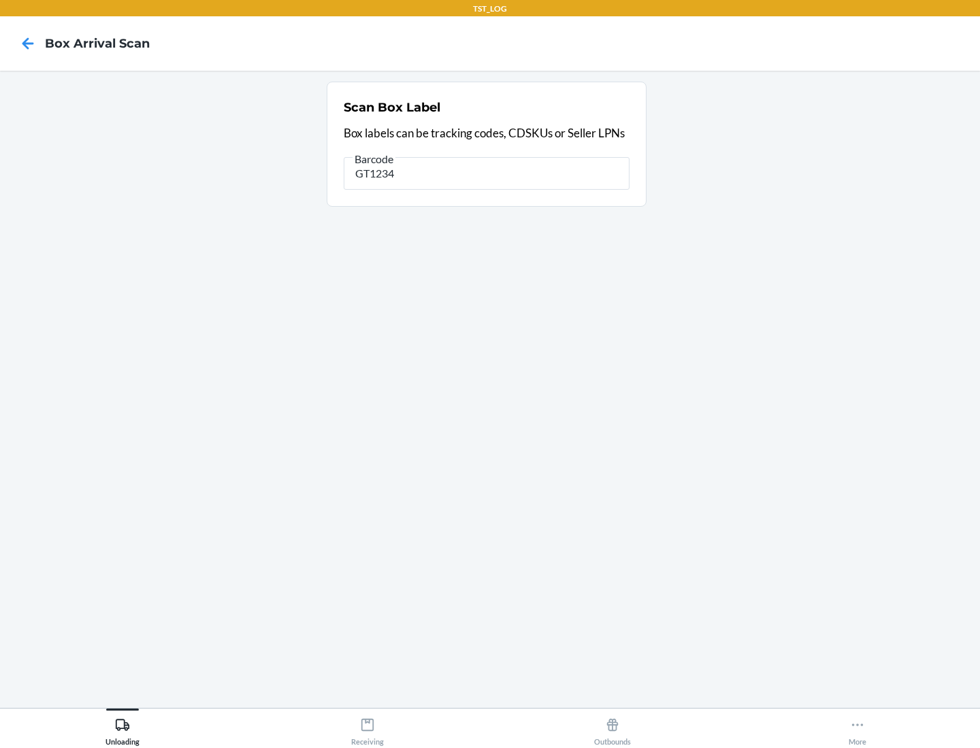 This screenshot has height=748, width=980. Describe the element at coordinates (486, 133) in the screenshot. I see `p: Box labels can be tracking codes, CDSKUs or Seller LPNs` at that location.